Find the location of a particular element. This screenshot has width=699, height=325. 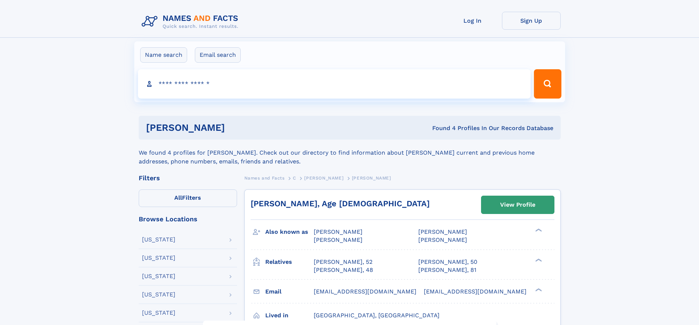

h3: Email is located at coordinates (289, 292).